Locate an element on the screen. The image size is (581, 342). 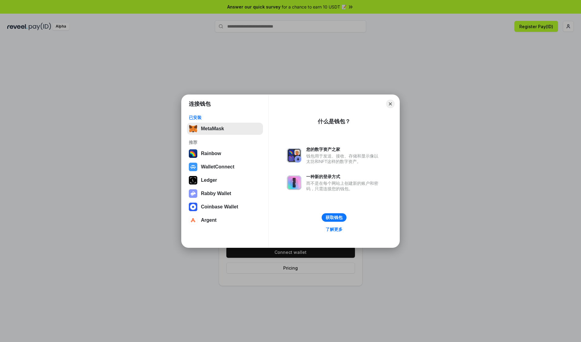
div: 推荐 is located at coordinates (225, 142).